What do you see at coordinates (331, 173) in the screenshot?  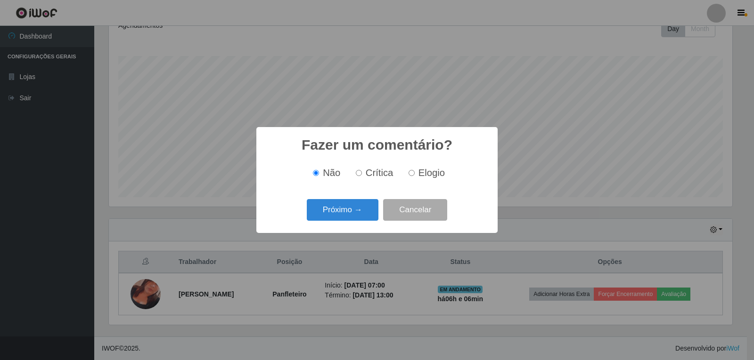 I see `span: Não` at bounding box center [331, 173].